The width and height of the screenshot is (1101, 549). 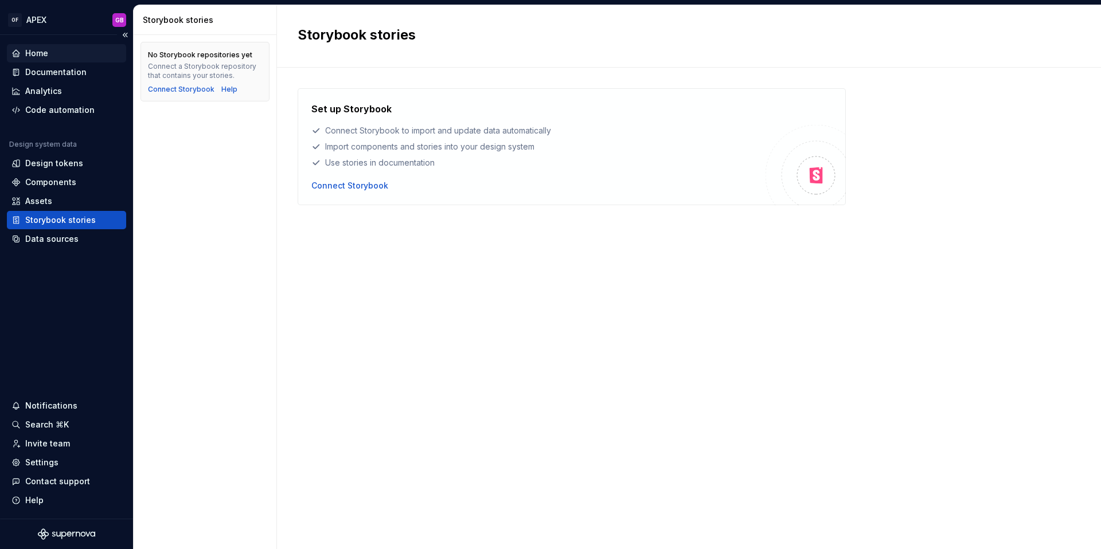 I want to click on div: Analytics, so click(x=44, y=91).